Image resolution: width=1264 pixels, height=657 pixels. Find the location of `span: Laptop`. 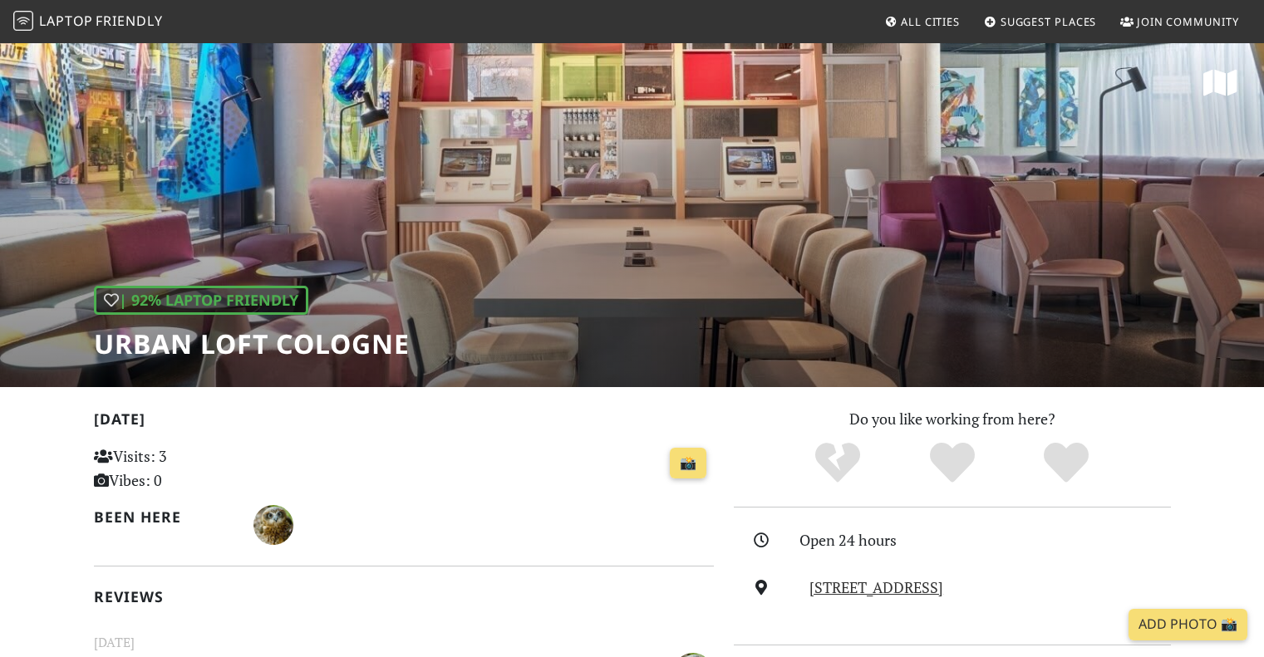

span: Laptop is located at coordinates (66, 21).